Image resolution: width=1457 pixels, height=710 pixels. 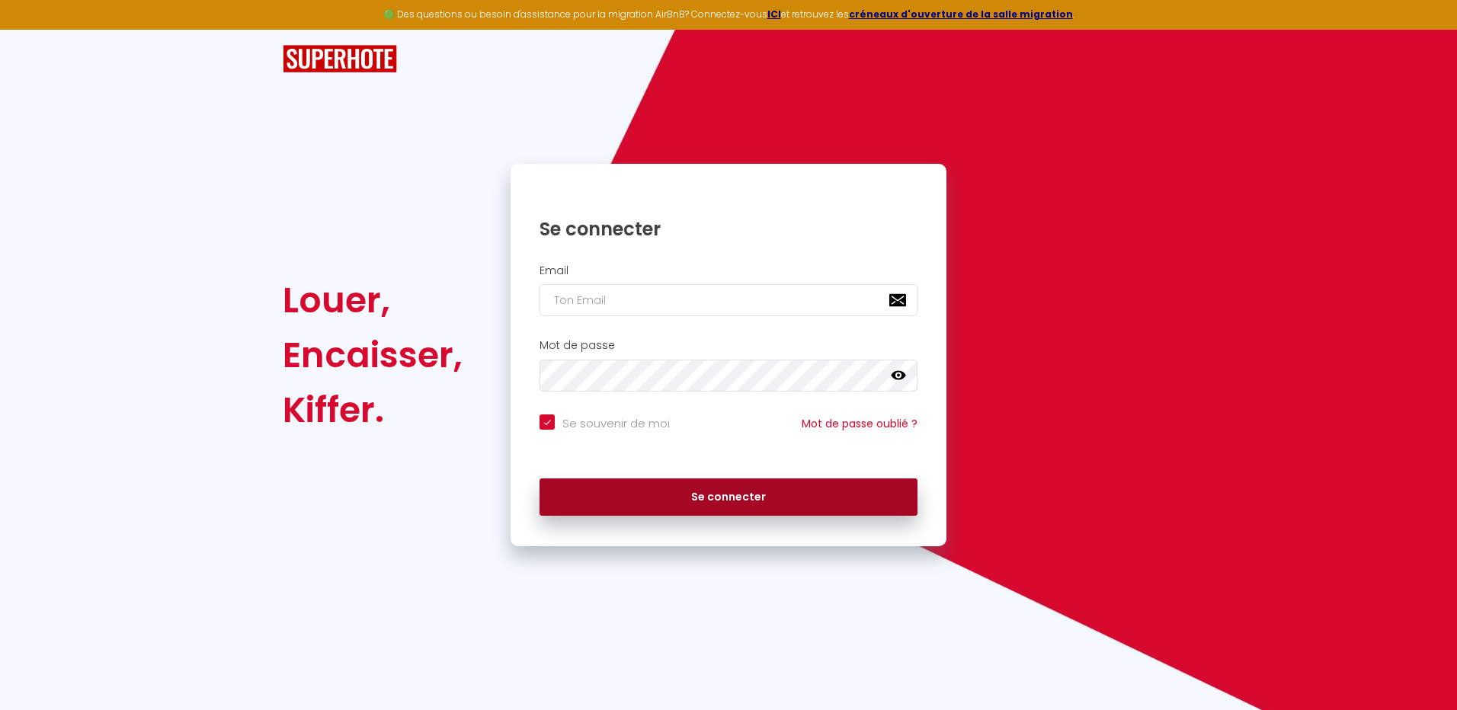 I want to click on a: Mot de passe oublié ?, so click(x=860, y=424).